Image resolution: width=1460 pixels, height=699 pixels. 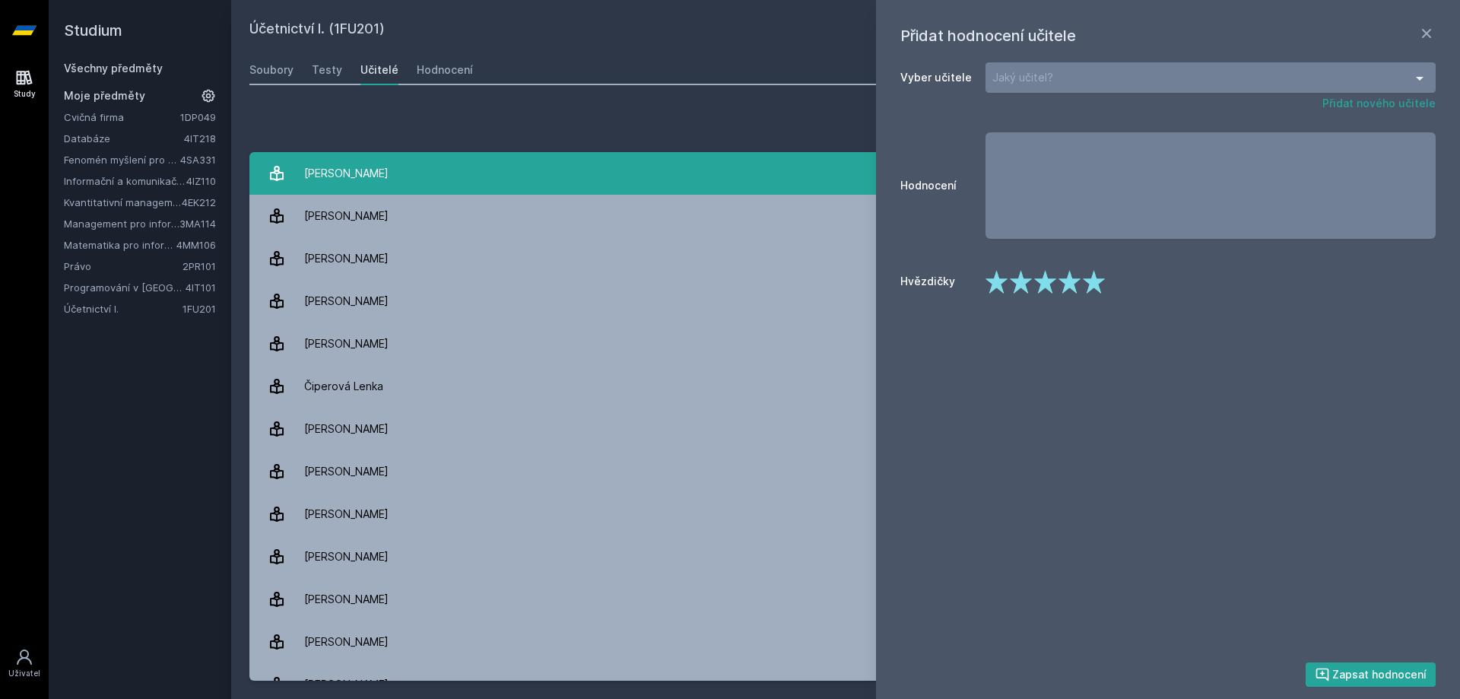 What do you see at coordinates (122, 160) in the screenshot?
I see `a: Fenomén myšlení pro manažery` at bounding box center [122, 160].